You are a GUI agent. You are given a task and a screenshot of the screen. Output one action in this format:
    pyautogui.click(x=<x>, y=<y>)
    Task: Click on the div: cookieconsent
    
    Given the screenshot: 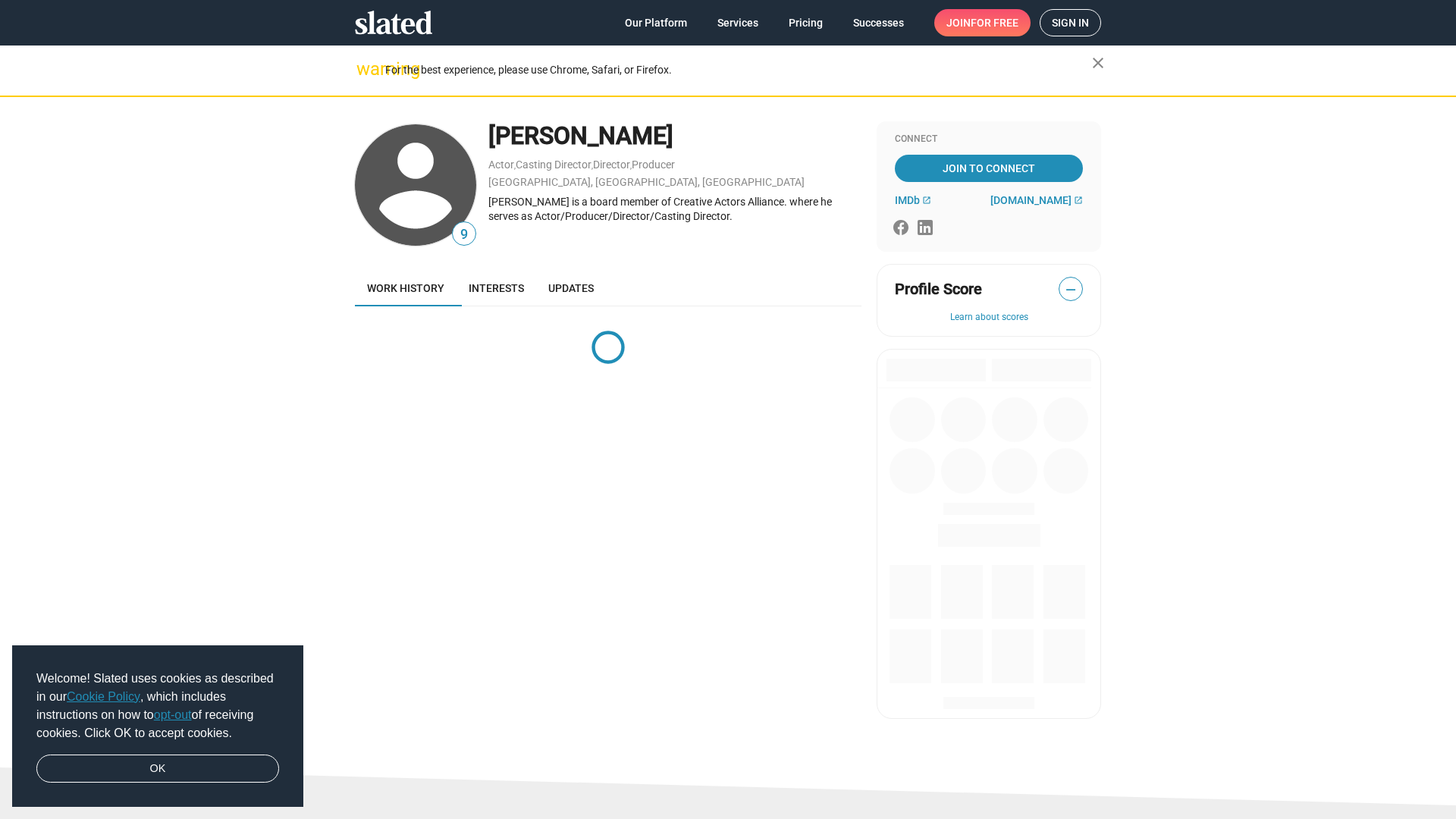 What is the action you would take?
    pyautogui.click(x=158, y=727)
    